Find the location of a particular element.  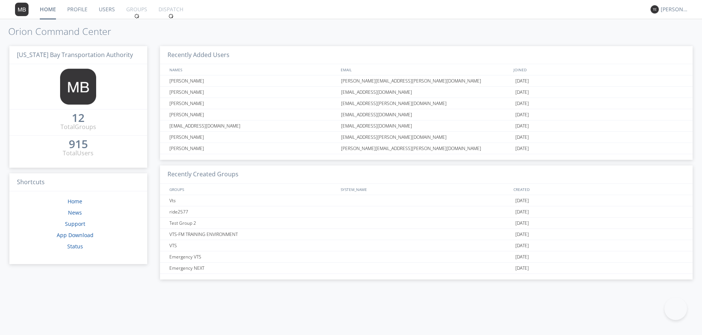

div: 915 is located at coordinates (78, 144).